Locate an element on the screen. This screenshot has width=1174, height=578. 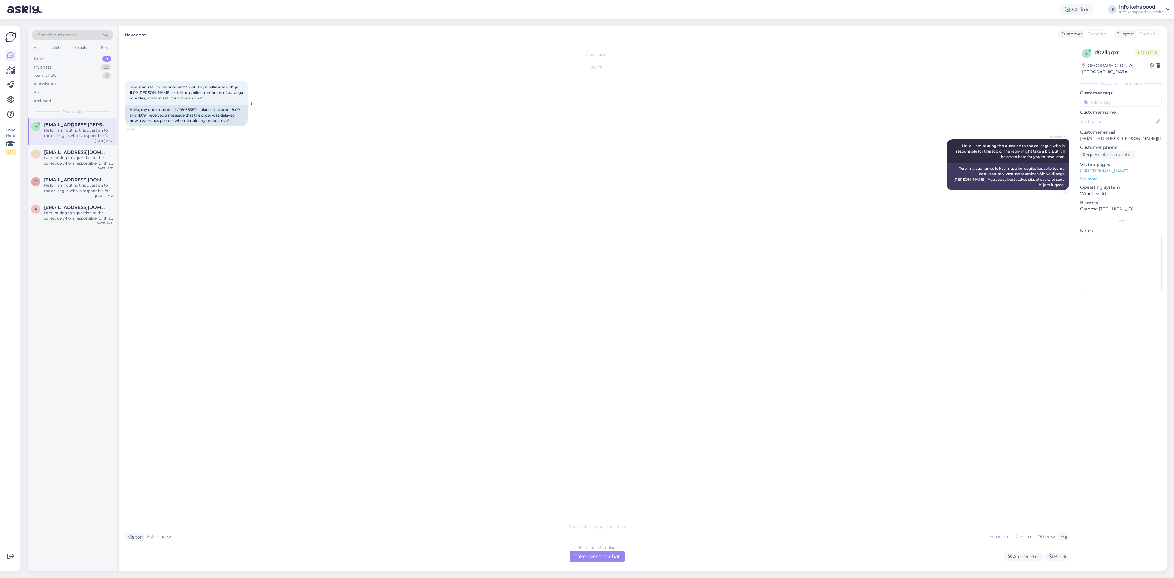
div: # 02llqqxr is located at coordinates (1115, 53).